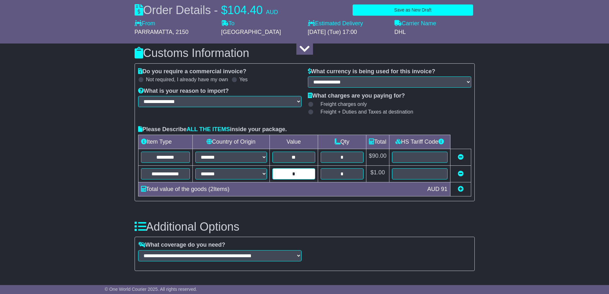  I want to click on button: Save as New Draft, so click(412, 10).